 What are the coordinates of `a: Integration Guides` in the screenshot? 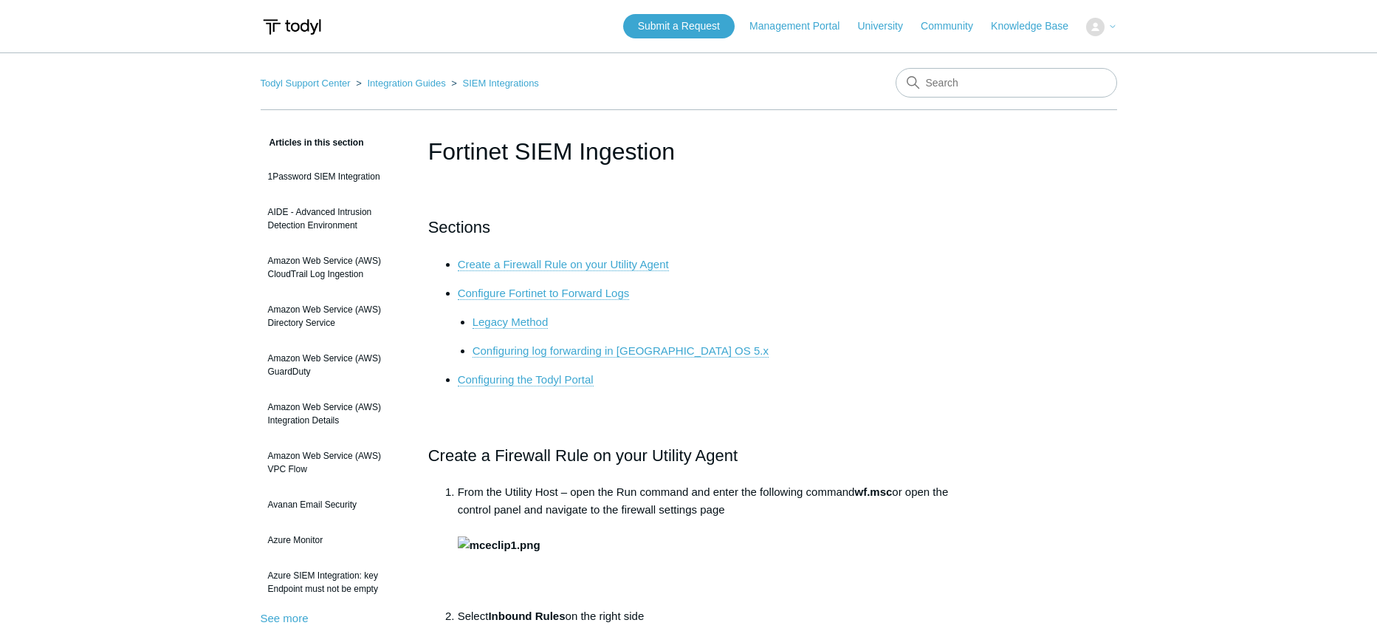 It's located at (406, 83).